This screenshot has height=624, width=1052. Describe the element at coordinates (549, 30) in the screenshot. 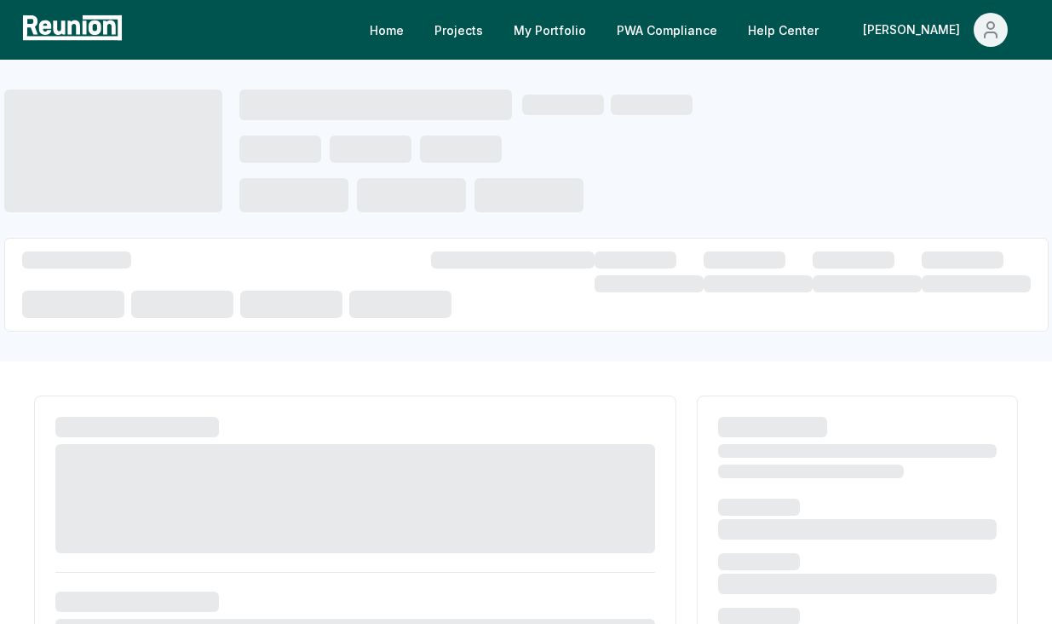

I see `a: My Portfolio` at that location.